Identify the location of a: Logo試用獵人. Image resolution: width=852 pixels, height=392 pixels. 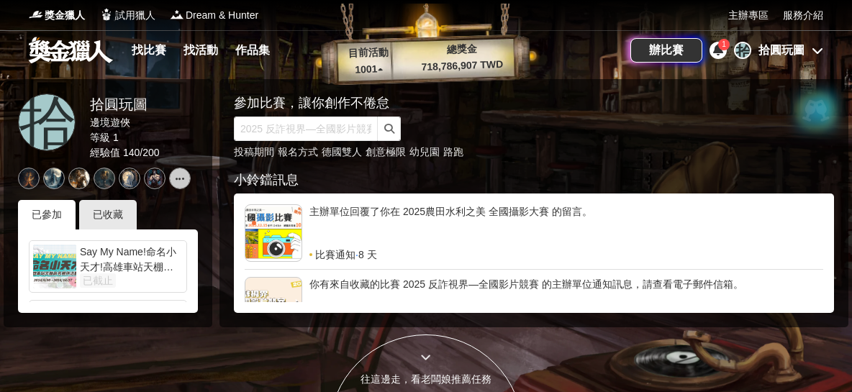
(127, 15).